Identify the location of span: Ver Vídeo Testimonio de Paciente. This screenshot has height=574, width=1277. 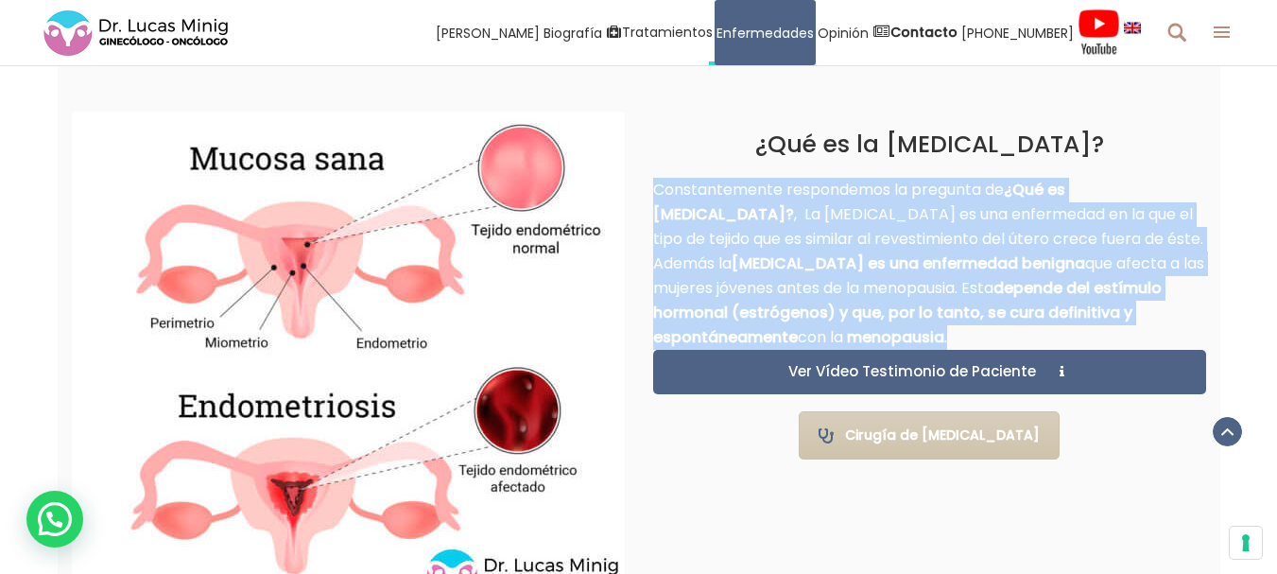
(909, 370).